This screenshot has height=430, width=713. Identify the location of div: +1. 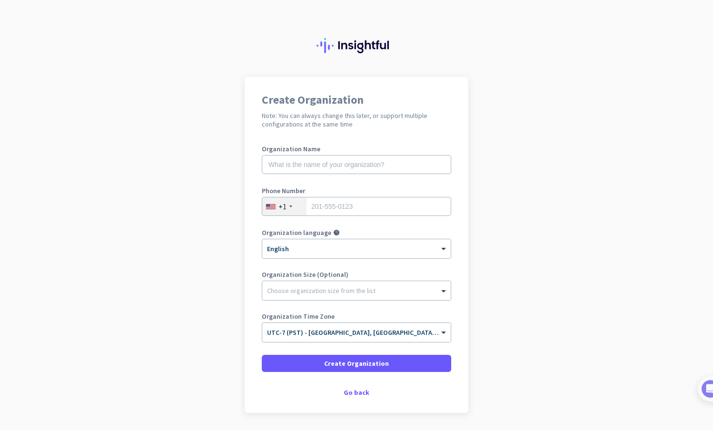
(282, 207).